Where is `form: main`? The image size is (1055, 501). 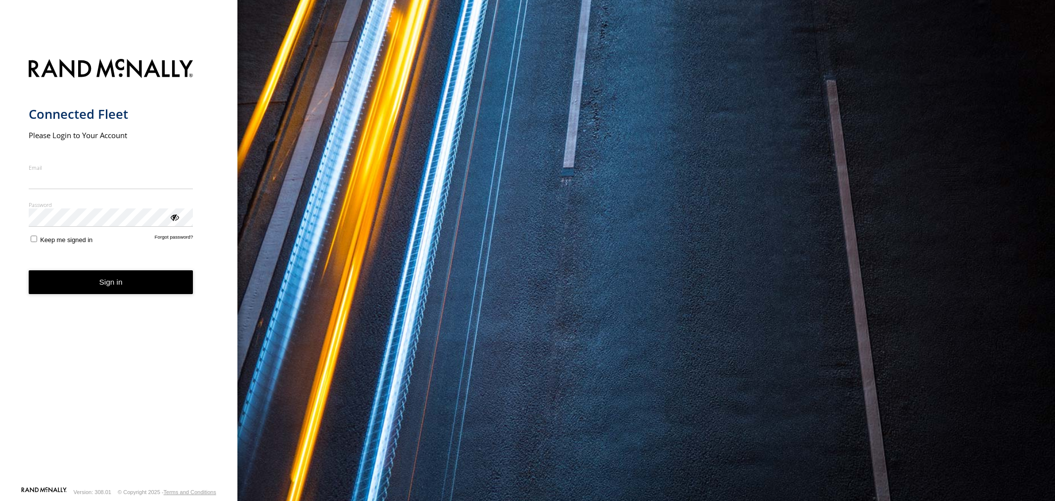
form: main is located at coordinates (119, 269).